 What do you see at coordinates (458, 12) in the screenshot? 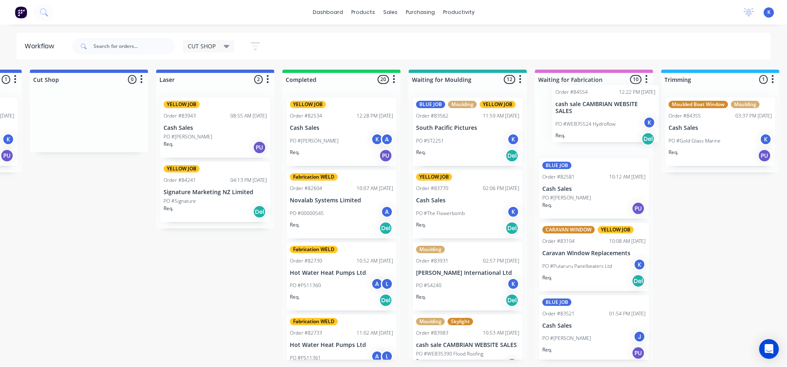
I see `div: productivity` at bounding box center [458, 12].